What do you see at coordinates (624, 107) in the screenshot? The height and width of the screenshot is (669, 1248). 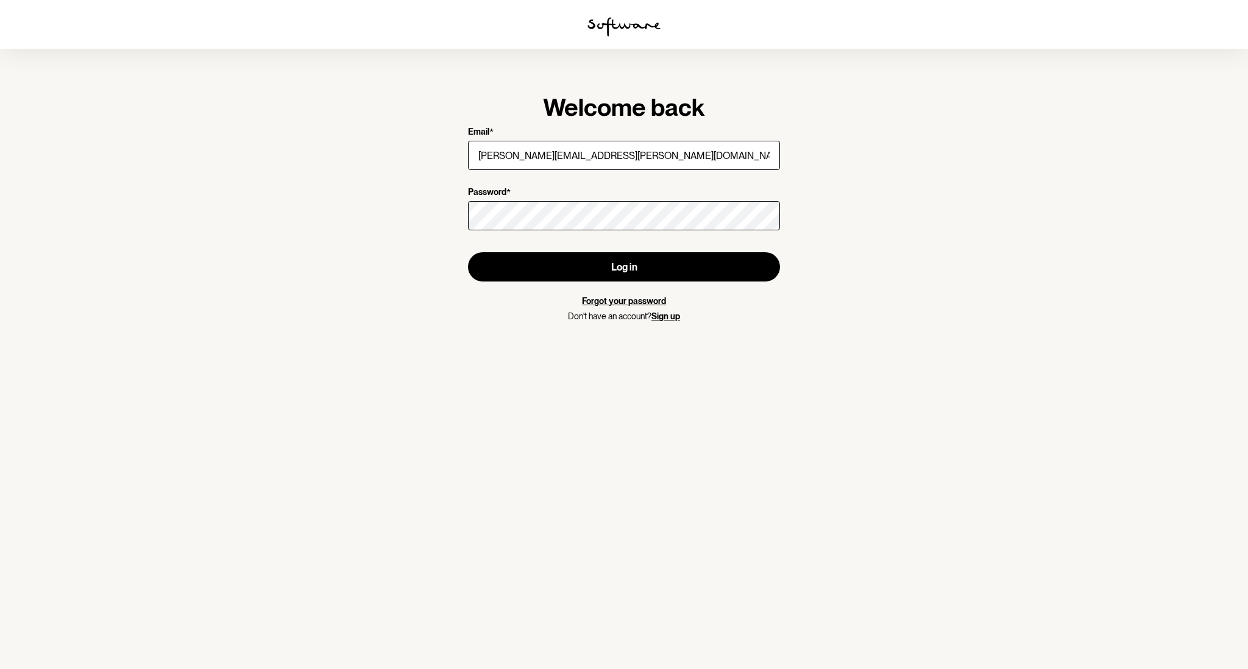 I see `h1: Welcome back` at bounding box center [624, 107].